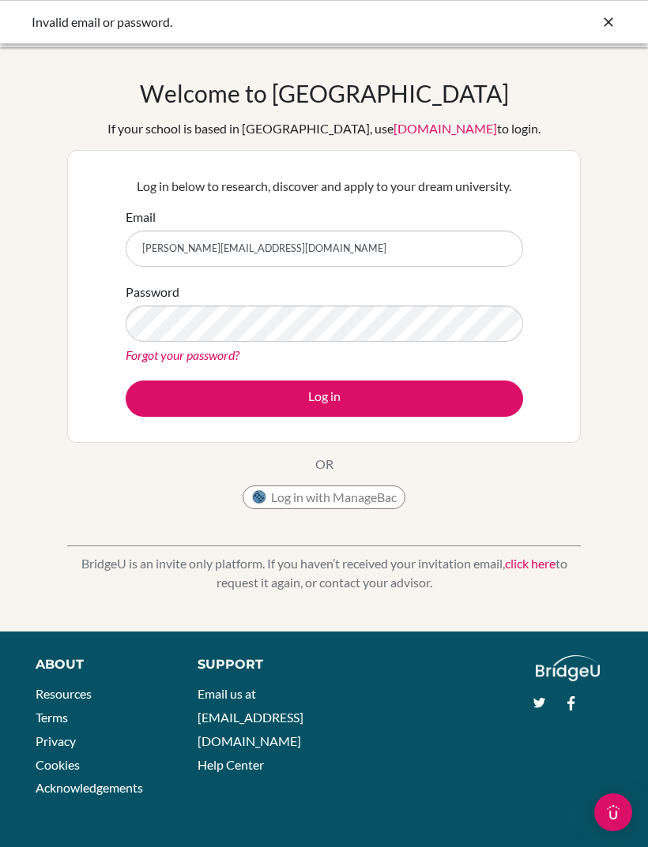 This screenshot has width=648, height=847. What do you see at coordinates (324, 399) in the screenshot?
I see `button: Log in` at bounding box center [324, 399].